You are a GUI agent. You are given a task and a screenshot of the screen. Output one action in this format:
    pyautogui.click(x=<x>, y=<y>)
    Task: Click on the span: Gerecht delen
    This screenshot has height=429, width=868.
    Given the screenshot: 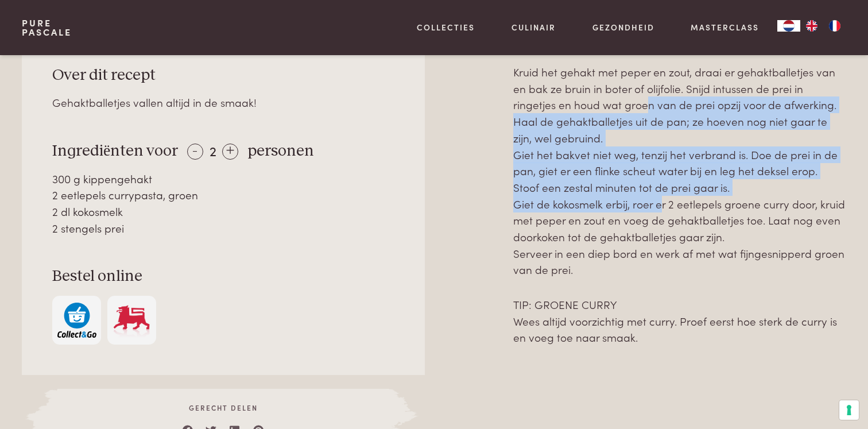 What is the action you would take?
    pyautogui.click(x=223, y=408)
    